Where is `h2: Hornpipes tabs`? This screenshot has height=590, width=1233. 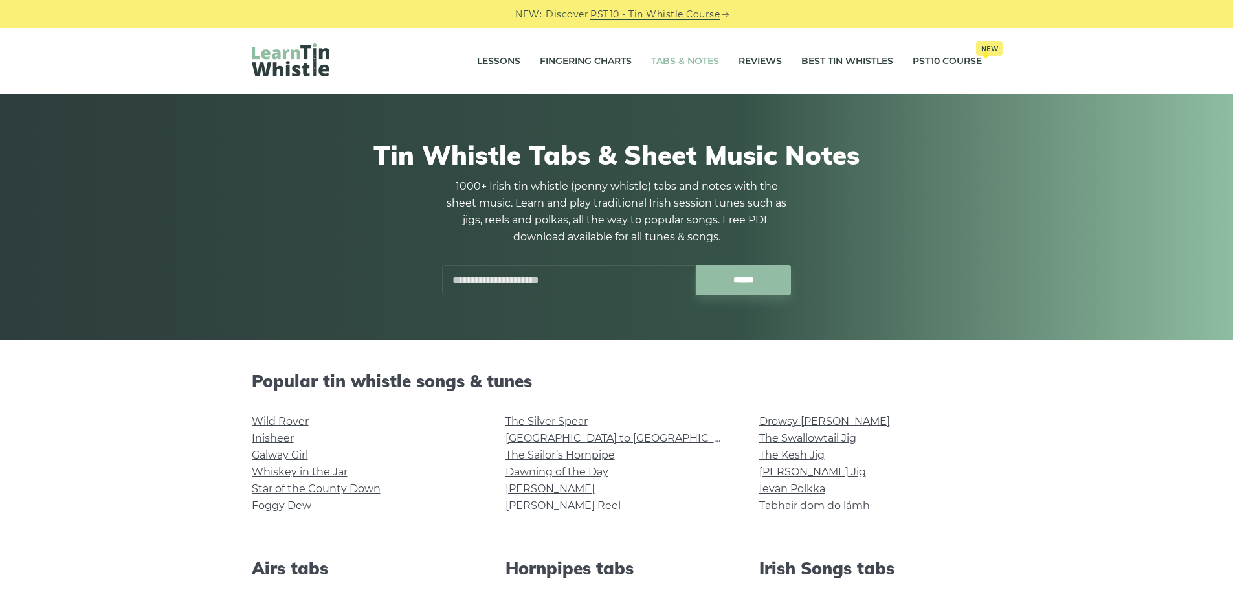
h2: Hornpipes tabs is located at coordinates (617, 568).